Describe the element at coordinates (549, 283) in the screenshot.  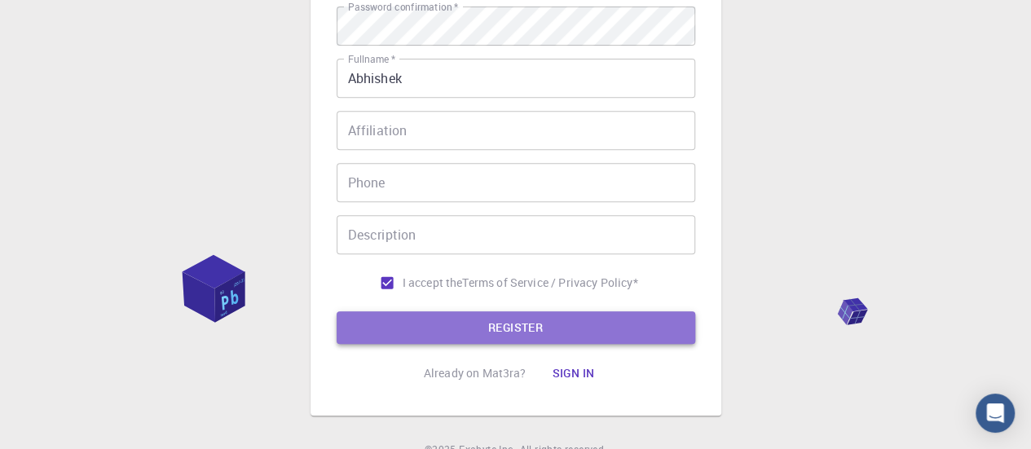
I see `a: Terms of Service / Privacy Policy*` at that location.